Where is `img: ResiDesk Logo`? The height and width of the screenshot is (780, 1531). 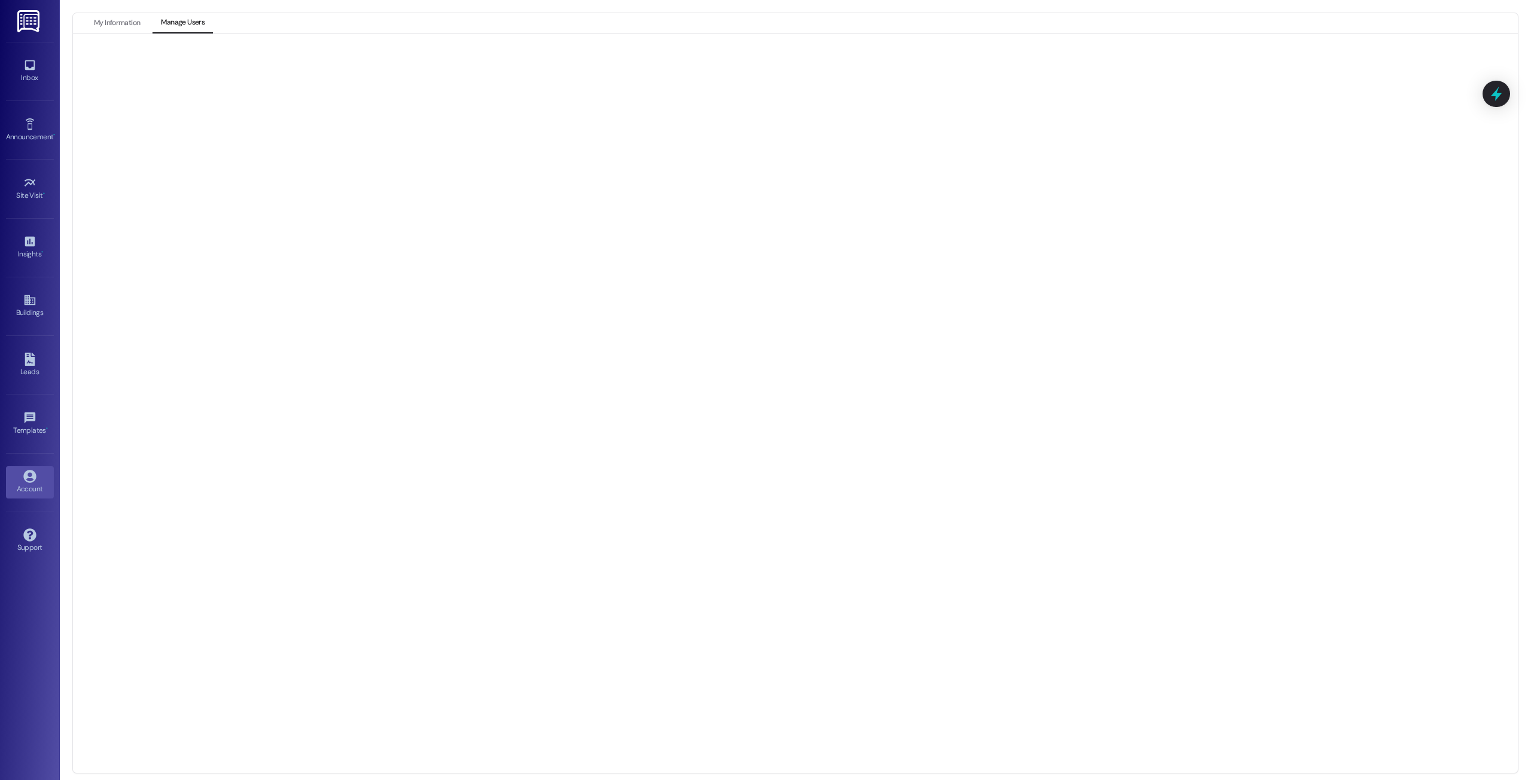
img: ResiDesk Logo is located at coordinates (29, 21).